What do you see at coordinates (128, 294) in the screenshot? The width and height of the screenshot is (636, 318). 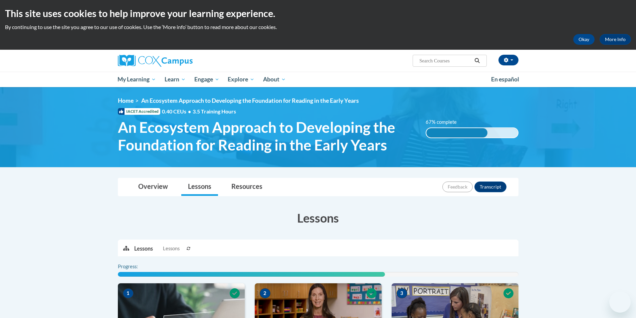 I see `span: 1` at bounding box center [128, 294].